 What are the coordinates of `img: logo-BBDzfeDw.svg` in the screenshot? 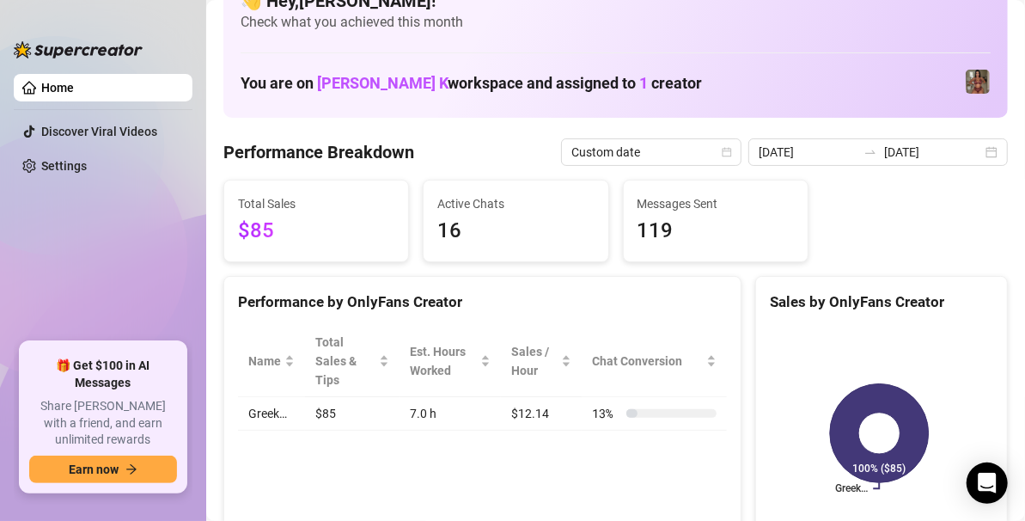 It's located at (78, 50).